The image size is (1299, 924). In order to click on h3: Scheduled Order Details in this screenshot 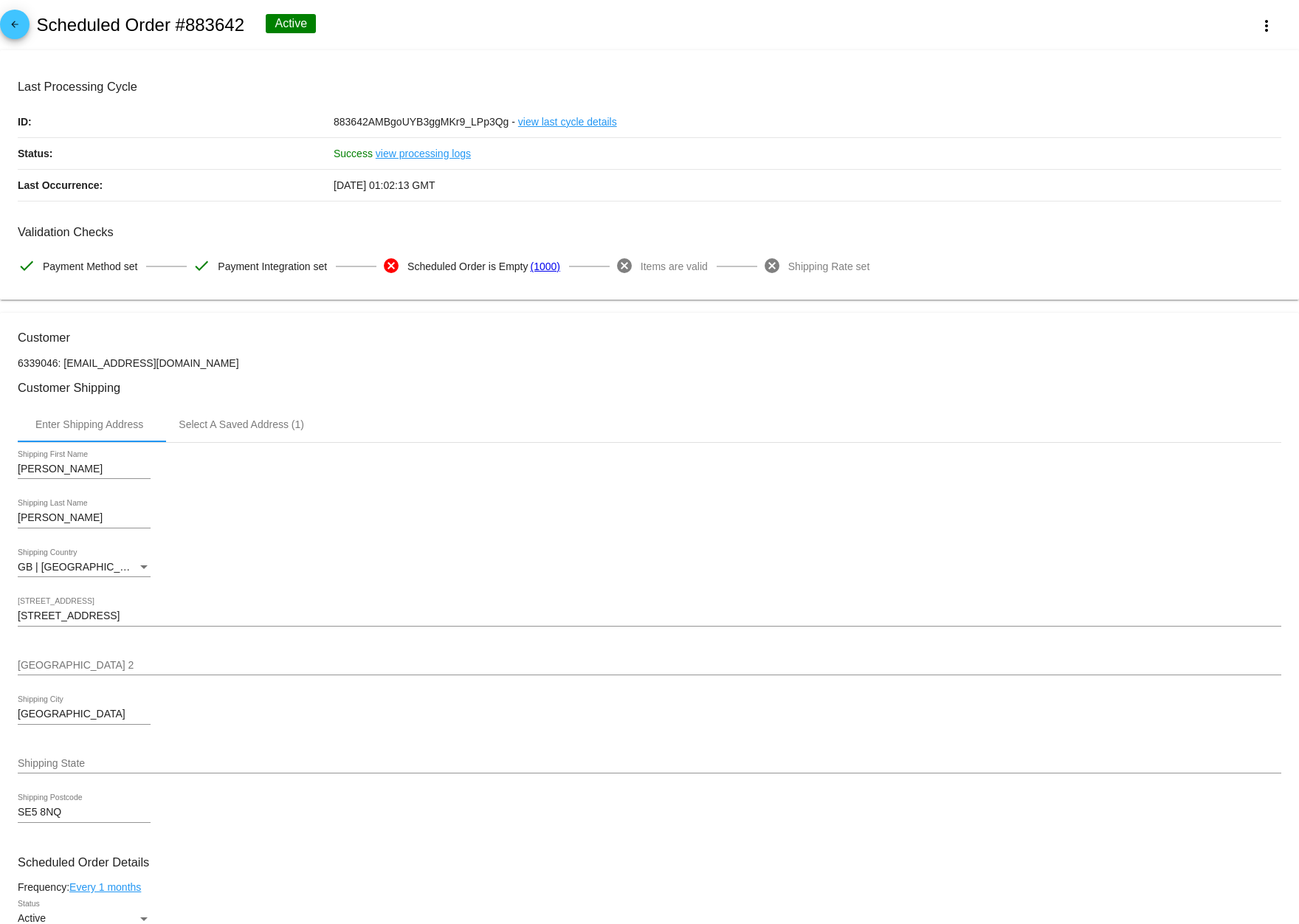, I will do `click(649, 862)`.